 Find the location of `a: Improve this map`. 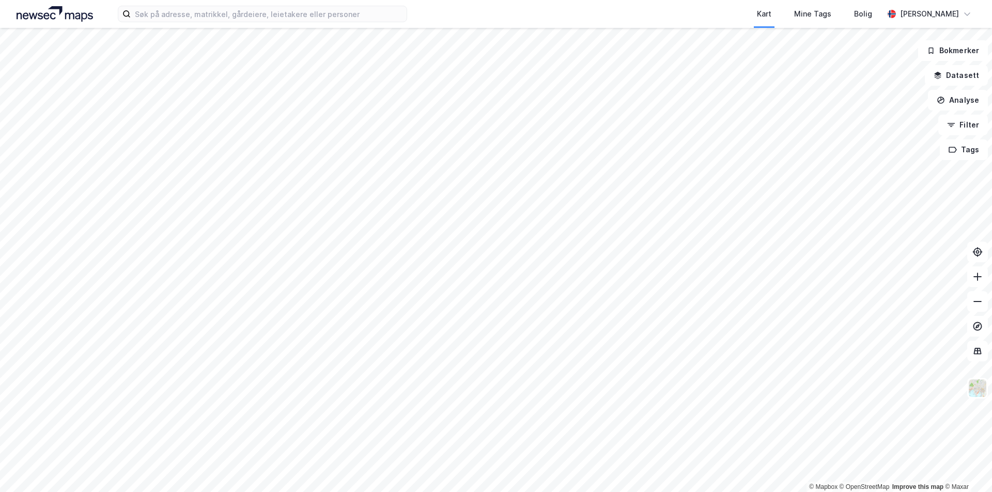

a: Improve this map is located at coordinates (917, 487).